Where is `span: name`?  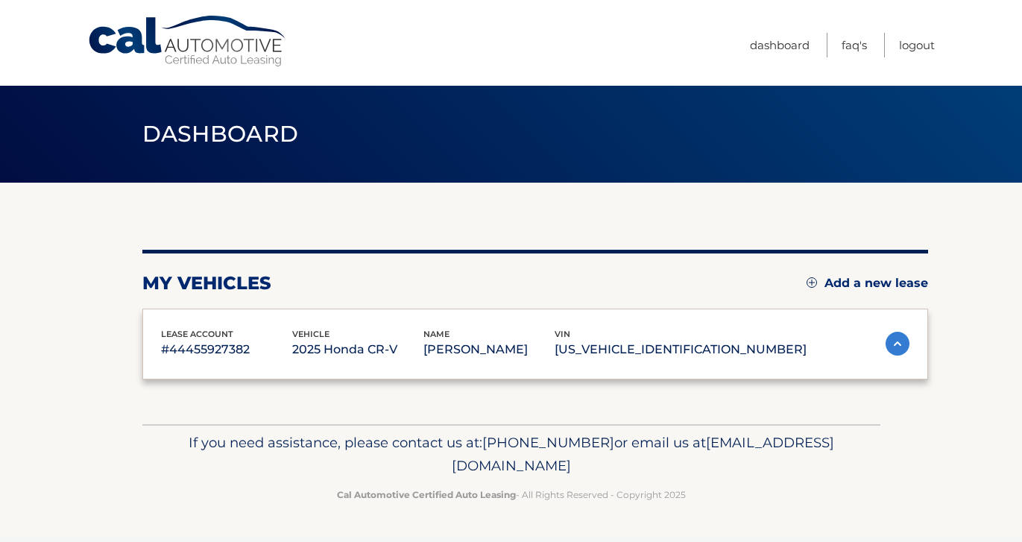 span: name is located at coordinates (436, 334).